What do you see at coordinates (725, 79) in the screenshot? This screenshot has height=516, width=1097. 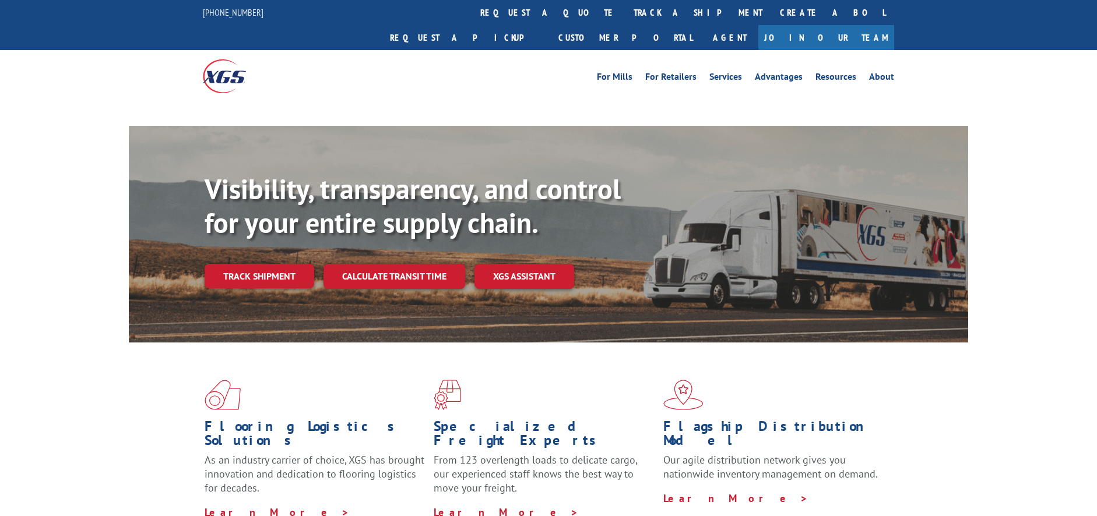 I see `a: Services` at bounding box center [725, 79].